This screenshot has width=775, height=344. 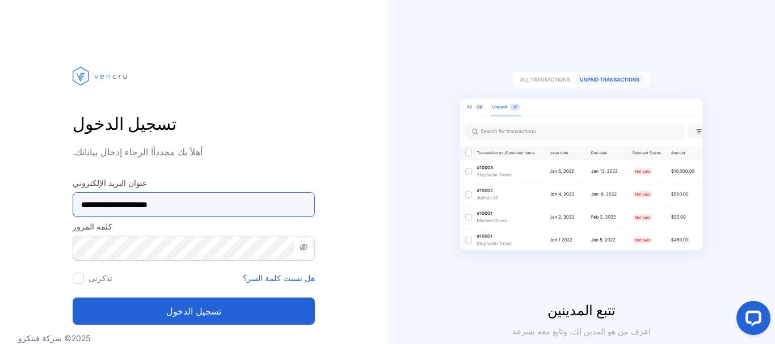 What do you see at coordinates (45, 338) in the screenshot?
I see `font: © شركة فينكرو` at bounding box center [45, 338].